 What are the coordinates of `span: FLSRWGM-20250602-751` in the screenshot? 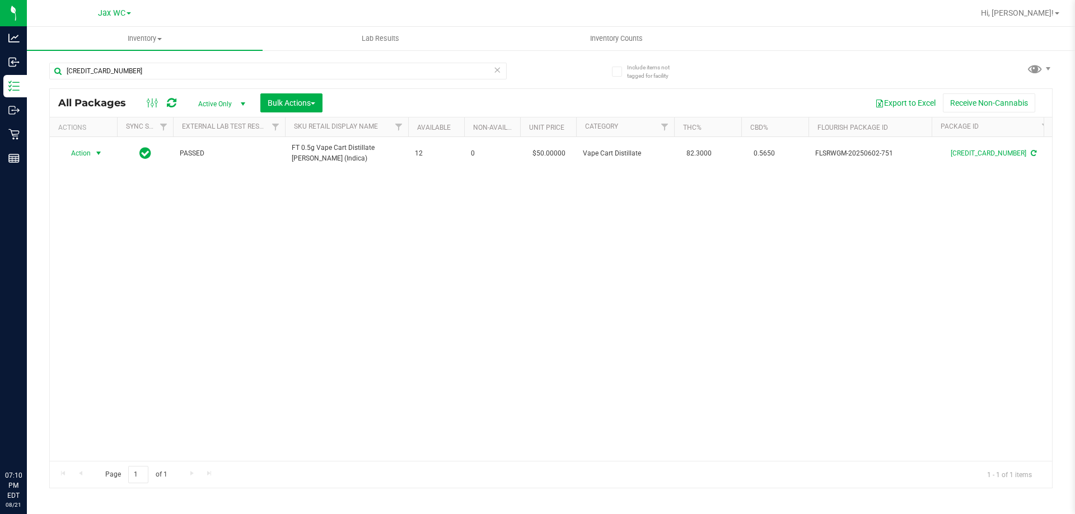 It's located at (870, 153).